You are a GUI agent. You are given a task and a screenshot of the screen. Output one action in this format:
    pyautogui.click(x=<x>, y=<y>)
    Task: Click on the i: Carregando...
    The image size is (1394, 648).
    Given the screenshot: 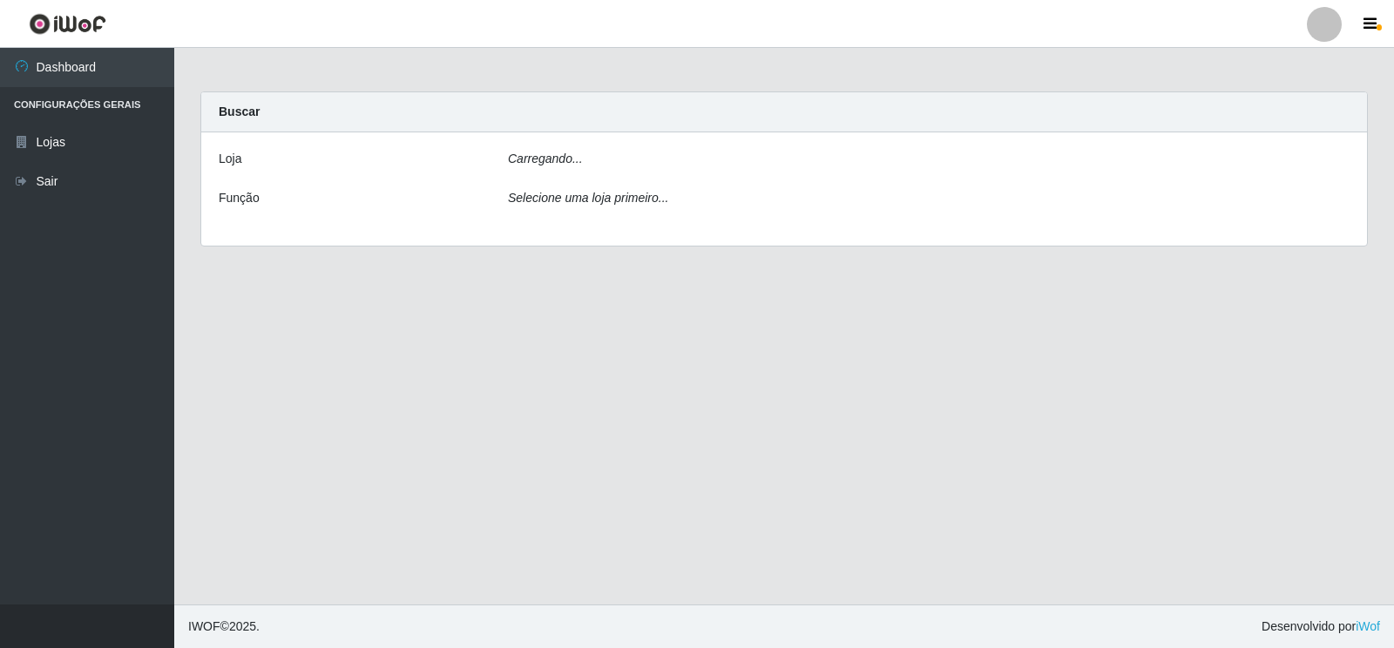 What is the action you would take?
    pyautogui.click(x=545, y=159)
    